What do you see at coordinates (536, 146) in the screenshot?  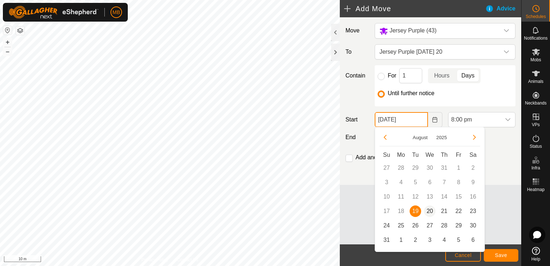 I see `span: Status` at bounding box center [536, 146].